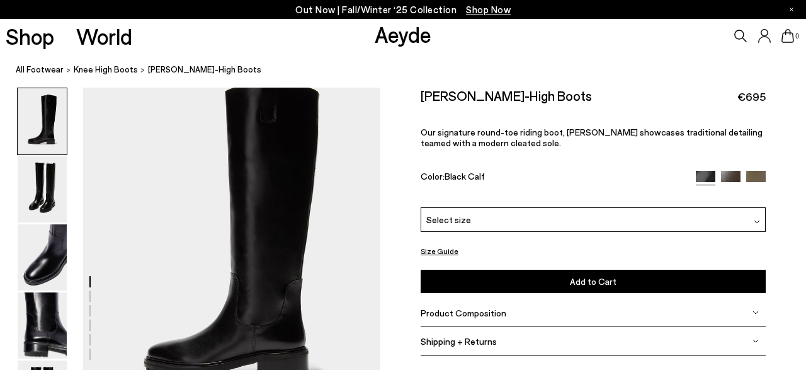  Describe the element at coordinates (403, 34) in the screenshot. I see `a: Aeyde` at that location.